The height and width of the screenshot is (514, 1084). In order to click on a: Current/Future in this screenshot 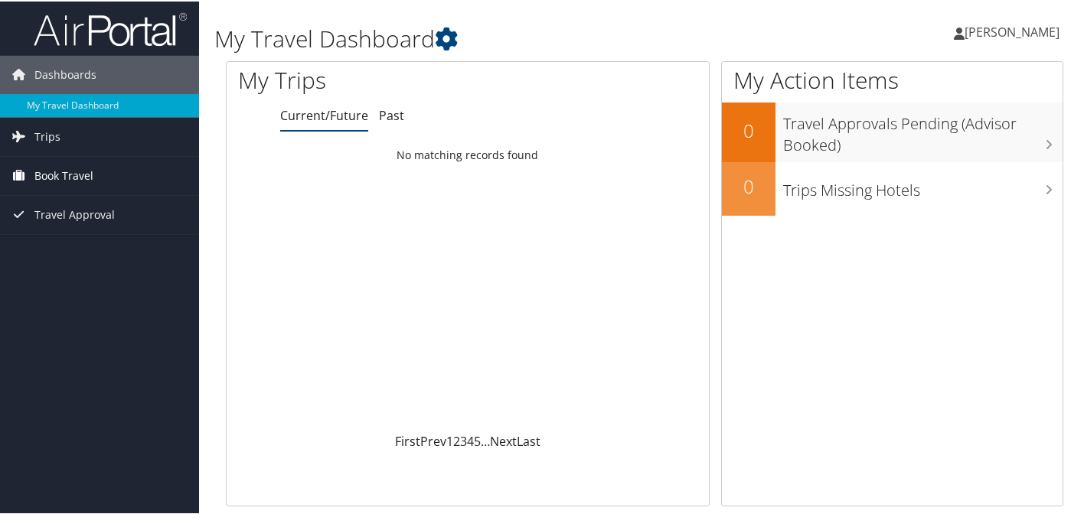, I will do `click(324, 114)`.